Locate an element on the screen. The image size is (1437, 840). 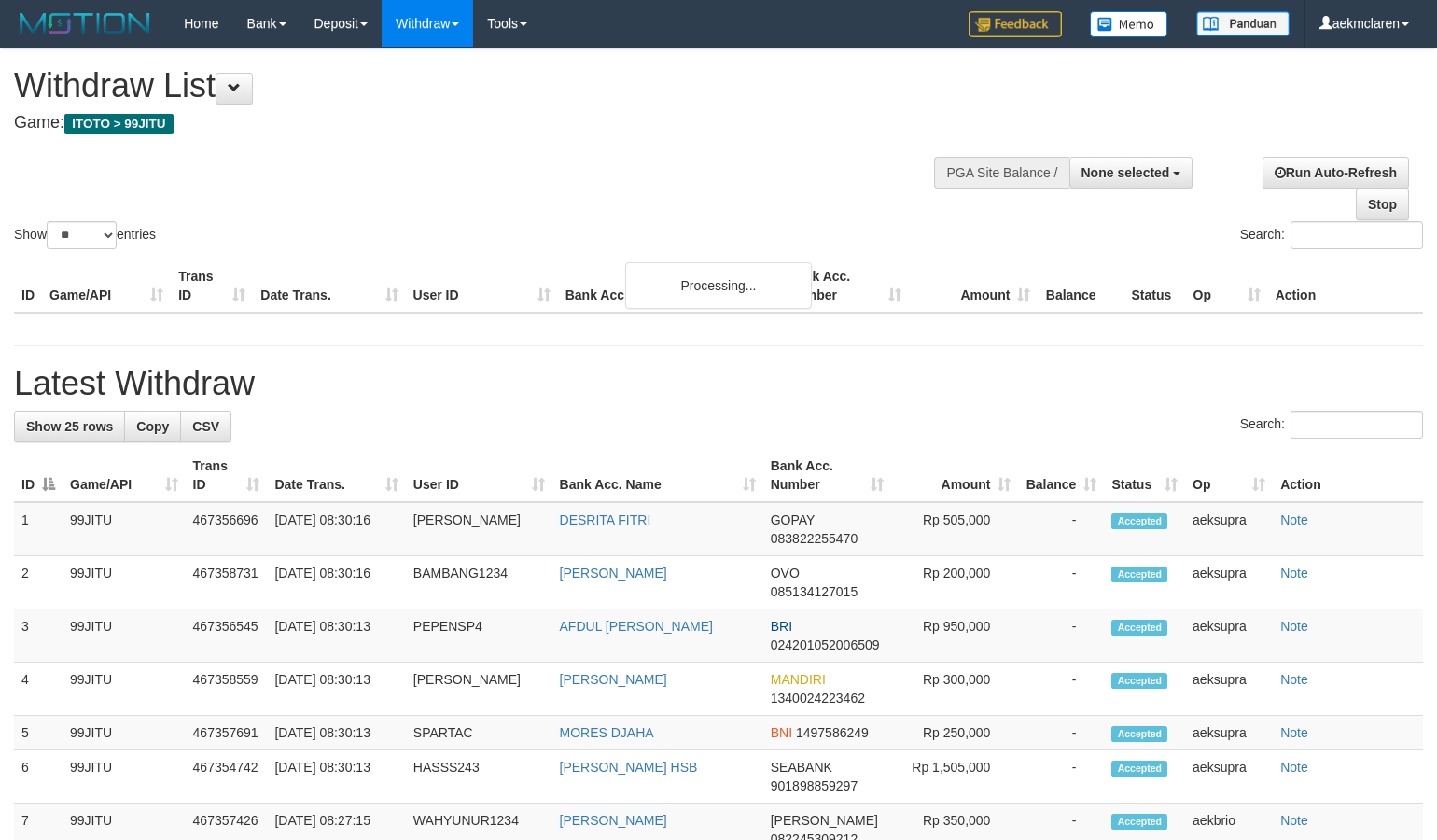
span: MANDIRI is located at coordinates (798, 679).